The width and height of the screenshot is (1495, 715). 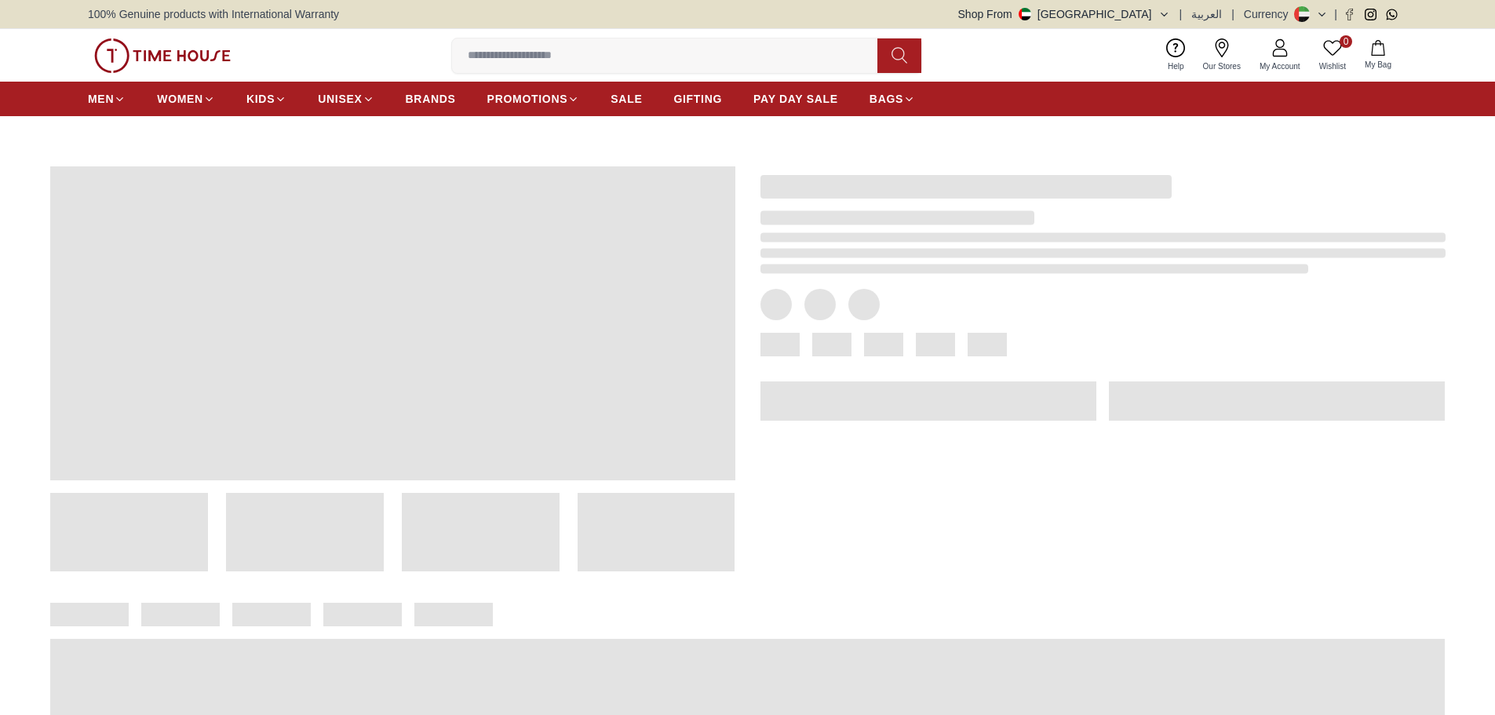 What do you see at coordinates (345, 99) in the screenshot?
I see `a: UNISEX` at bounding box center [345, 99].